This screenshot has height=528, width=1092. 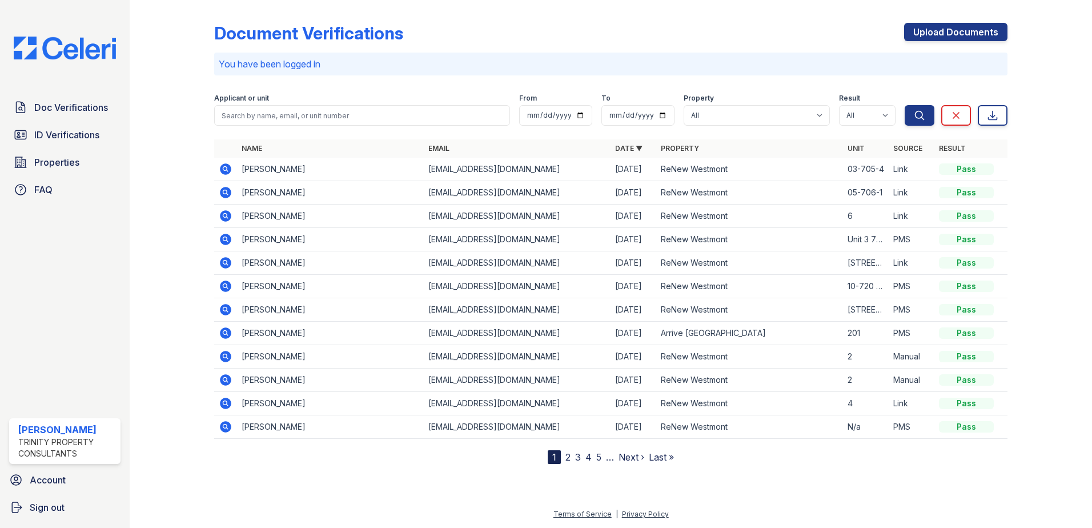 I want to click on a: 2, so click(x=568, y=457).